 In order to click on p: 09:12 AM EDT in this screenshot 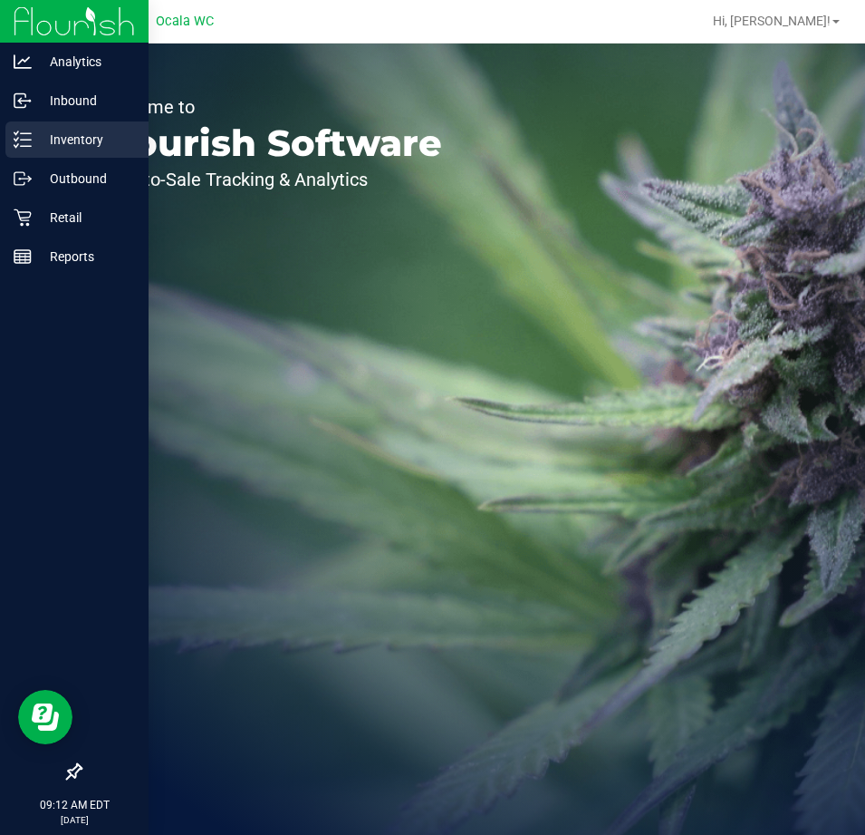, I will do `click(74, 805)`.